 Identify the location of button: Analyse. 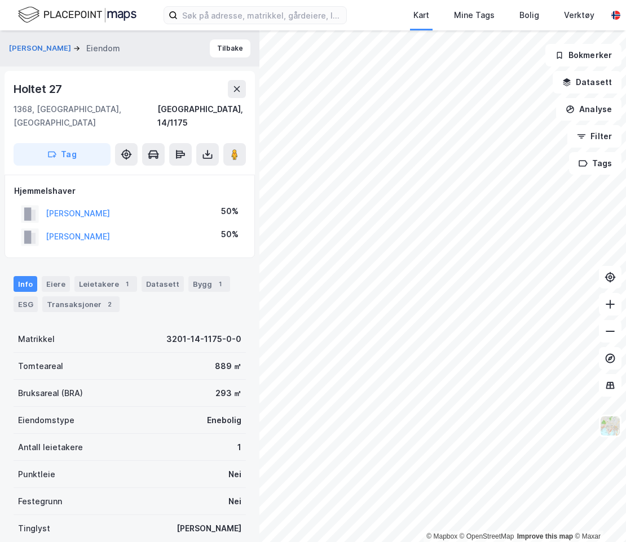
(588, 109).